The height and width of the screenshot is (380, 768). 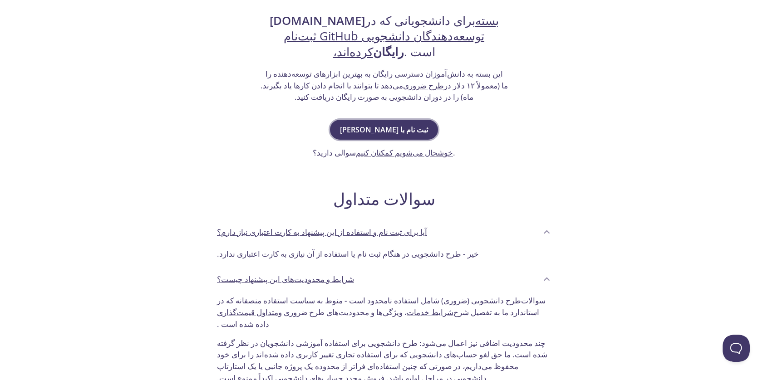 I want to click on font: خیر - طرح دانشجویی در هنگام ثبت نام یا استفاده از آن نیازی به کارت اعتباری ندارد., so click(x=347, y=254).